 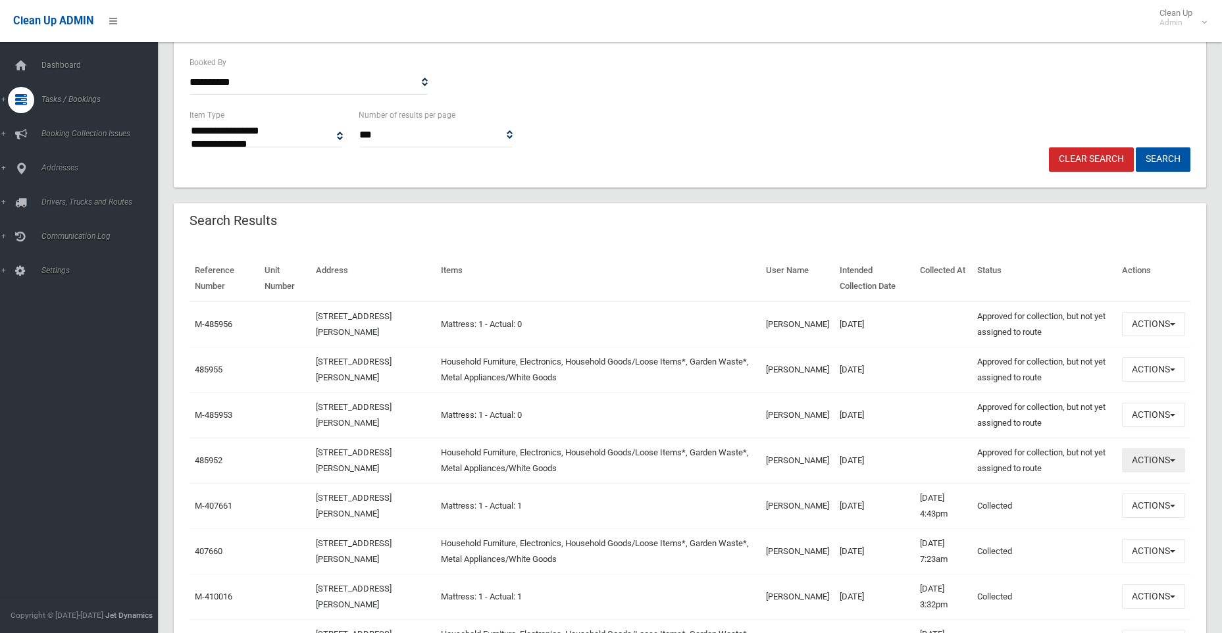 I want to click on th: Reference Number, so click(x=224, y=278).